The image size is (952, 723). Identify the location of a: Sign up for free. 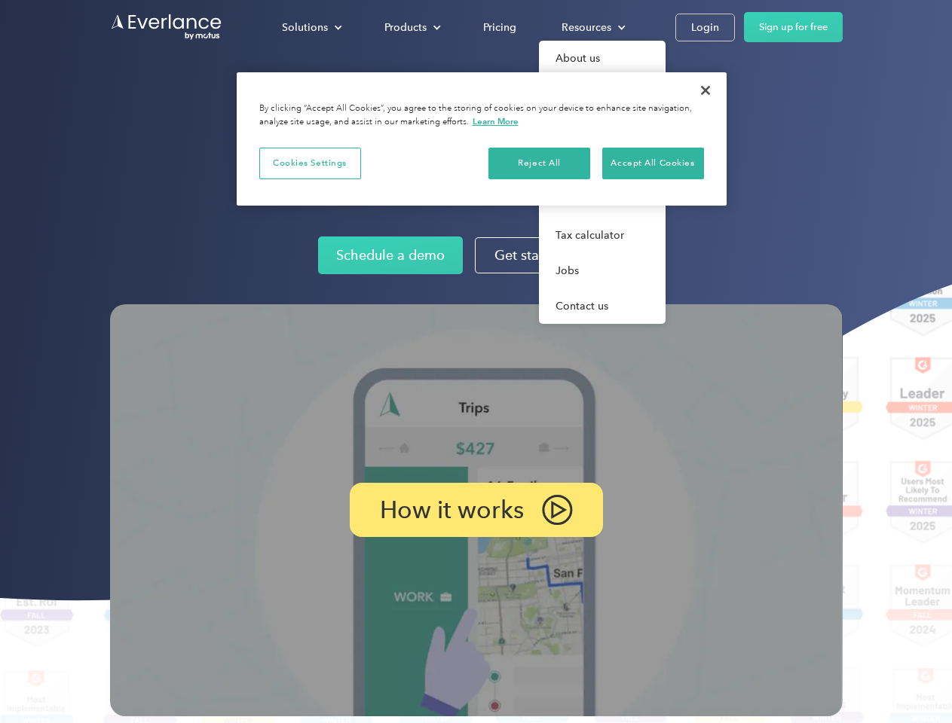
(793, 27).